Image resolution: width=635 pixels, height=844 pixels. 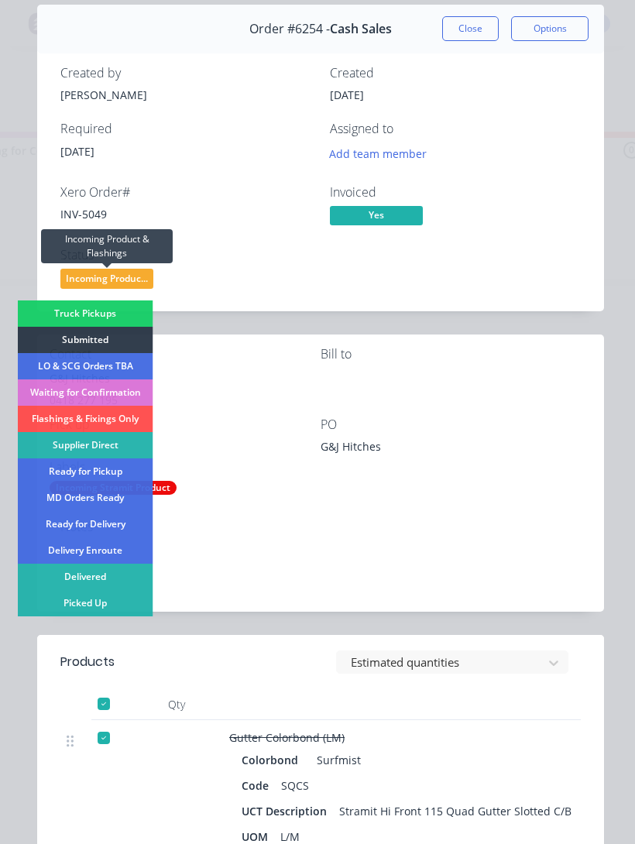 What do you see at coordinates (85, 445) in the screenshot?
I see `div: Supplier Direct` at bounding box center [85, 445].